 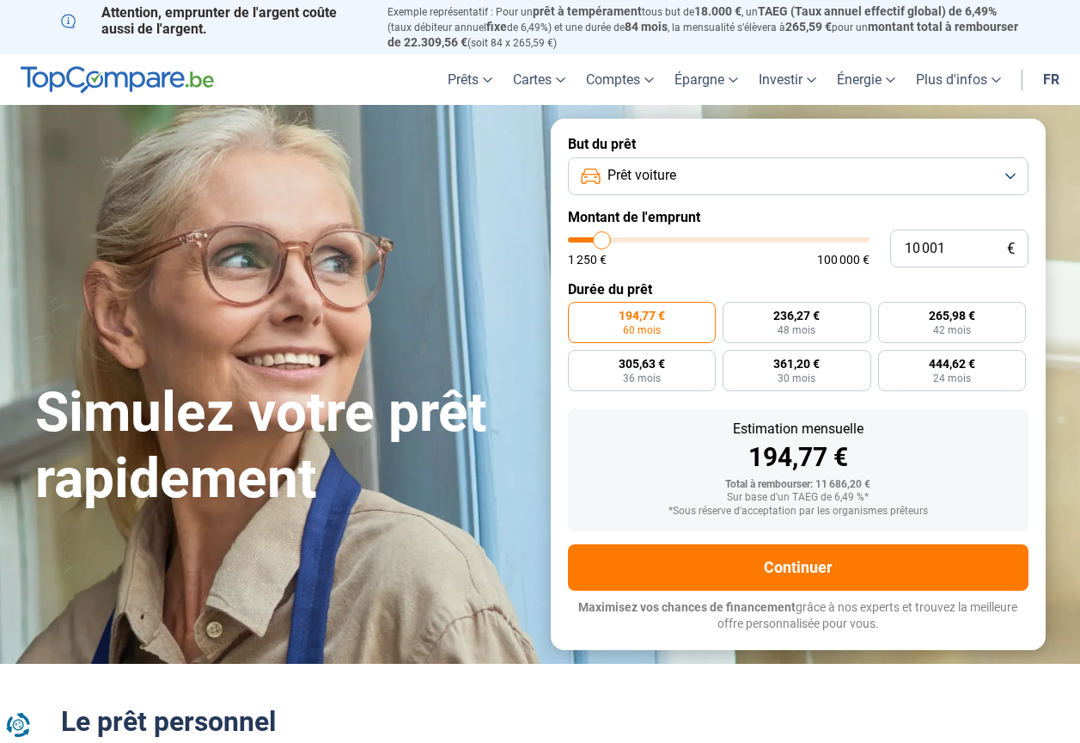 I want to click on p: Exemple représentatif : Pour un tous but de , un (taux débiteur annuel de 6,49%) et une durée de ..., so click(x=704, y=27).